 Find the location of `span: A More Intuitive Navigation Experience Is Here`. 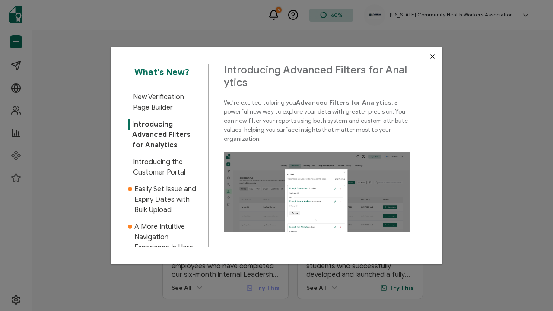

span: A More Intuitive Navigation Experience Is Here is located at coordinates (168, 237).